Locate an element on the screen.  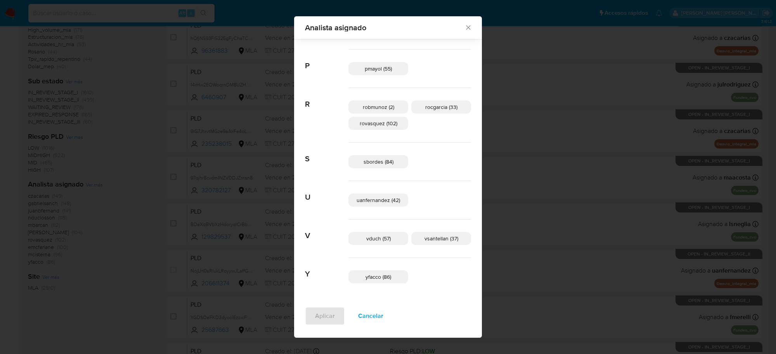
span: R is located at coordinates (327, 99).